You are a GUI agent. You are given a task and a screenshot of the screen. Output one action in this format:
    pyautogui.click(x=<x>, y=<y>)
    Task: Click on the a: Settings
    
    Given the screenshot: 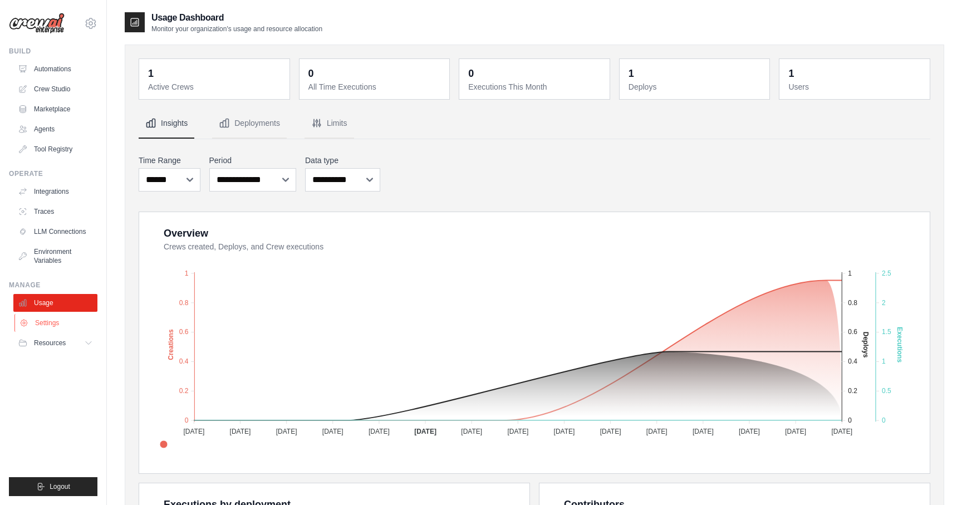 What is the action you would take?
    pyautogui.click(x=56, y=323)
    